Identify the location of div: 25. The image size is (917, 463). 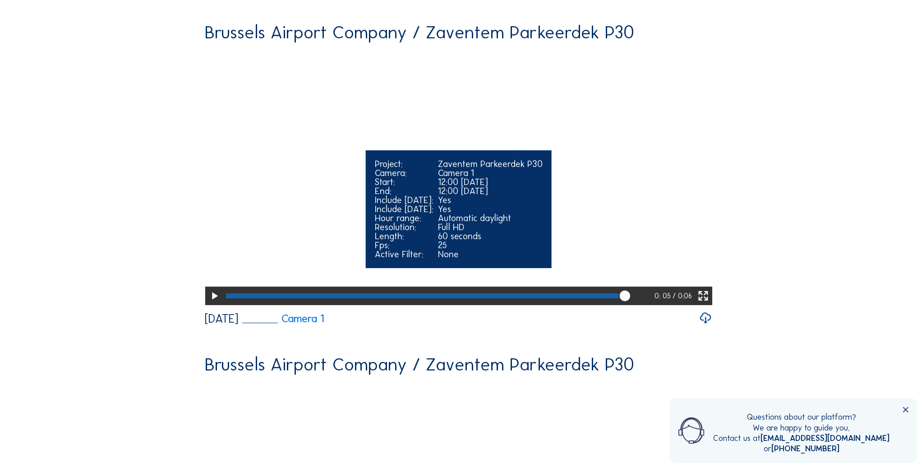
(490, 245).